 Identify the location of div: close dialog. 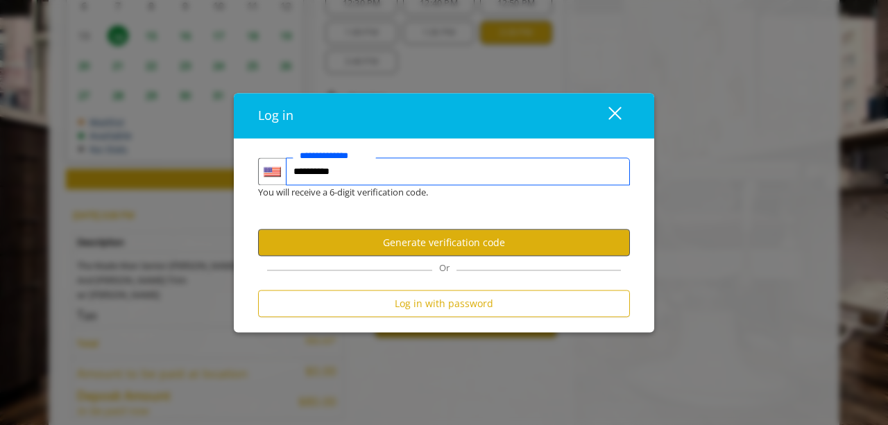
(606, 116).